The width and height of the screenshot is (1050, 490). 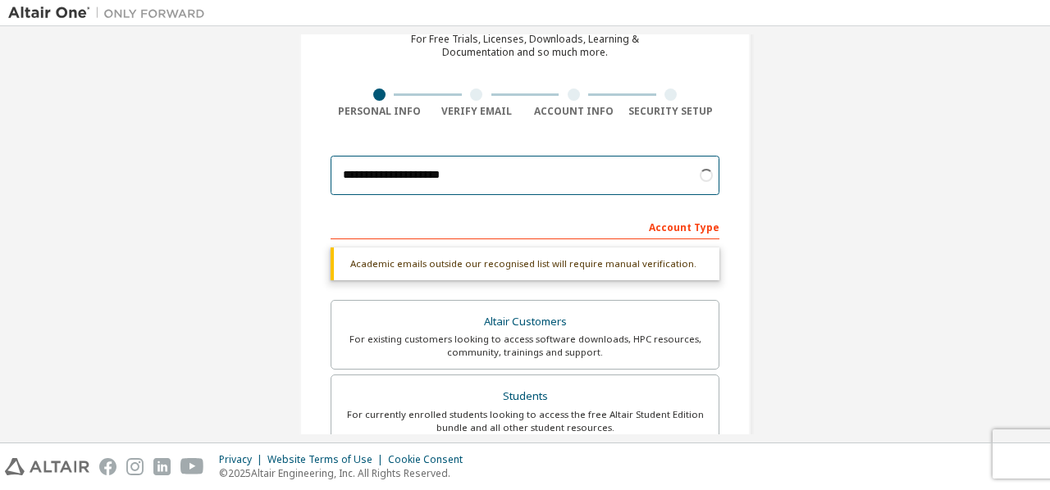 What do you see at coordinates (671, 112) in the screenshot?
I see `div: Security Setup` at bounding box center [671, 112].